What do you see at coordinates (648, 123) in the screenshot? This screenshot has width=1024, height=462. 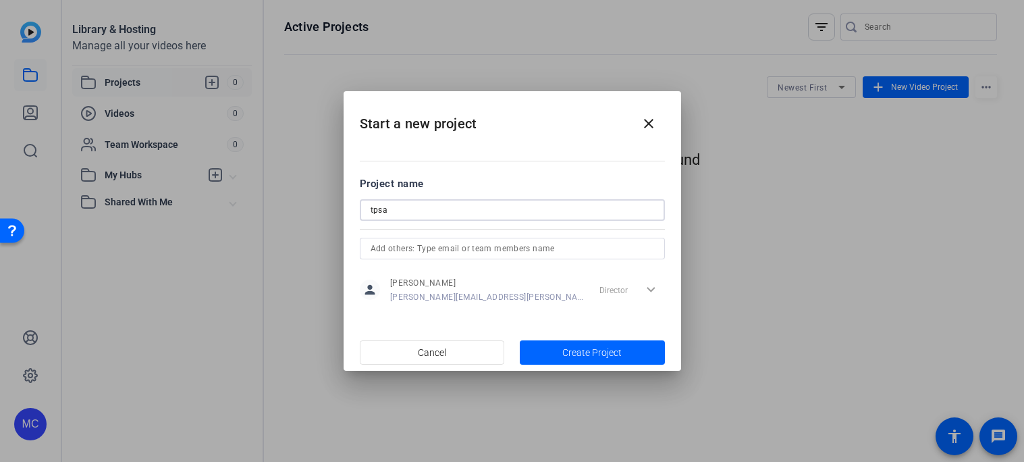 I see `mat-icon: close` at bounding box center [648, 123].